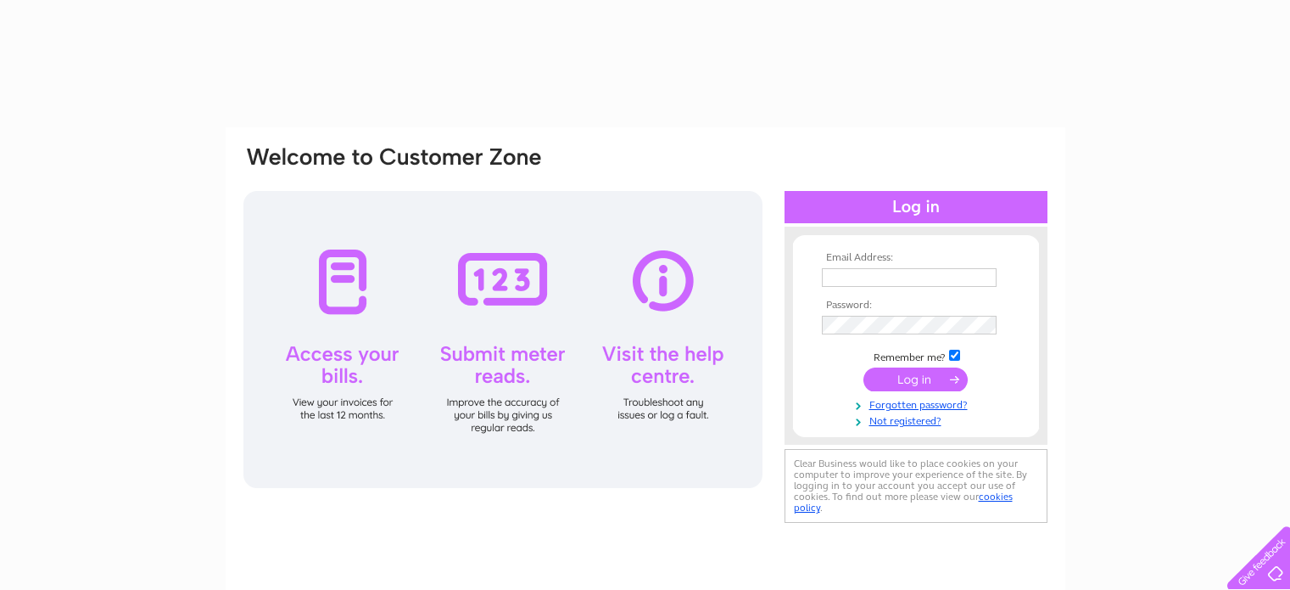 The image size is (1290, 590). What do you see at coordinates (916, 485) in the screenshot?
I see `div: Clear Business would like to place cookies on your computer to improve your experience of the sit...` at bounding box center [916, 485].